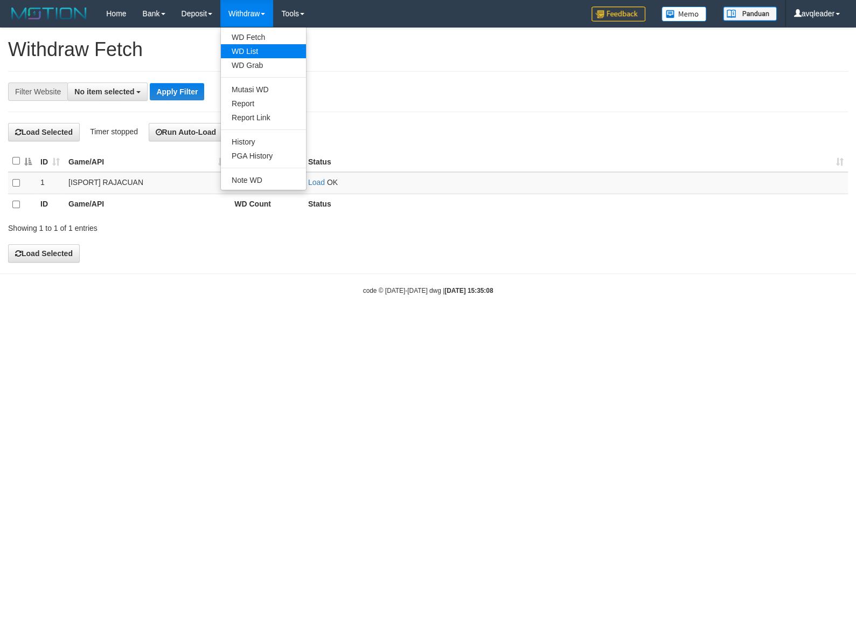 Image resolution: width=856 pixels, height=638 pixels. What do you see at coordinates (50, 183) in the screenshot?
I see `td: 1` at bounding box center [50, 183].